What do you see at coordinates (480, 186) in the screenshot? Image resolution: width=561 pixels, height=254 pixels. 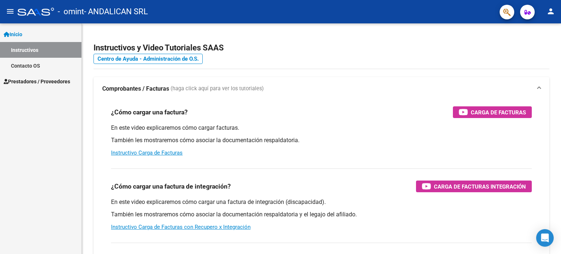 I see `span: Carga de Facturas Integración` at bounding box center [480, 186].